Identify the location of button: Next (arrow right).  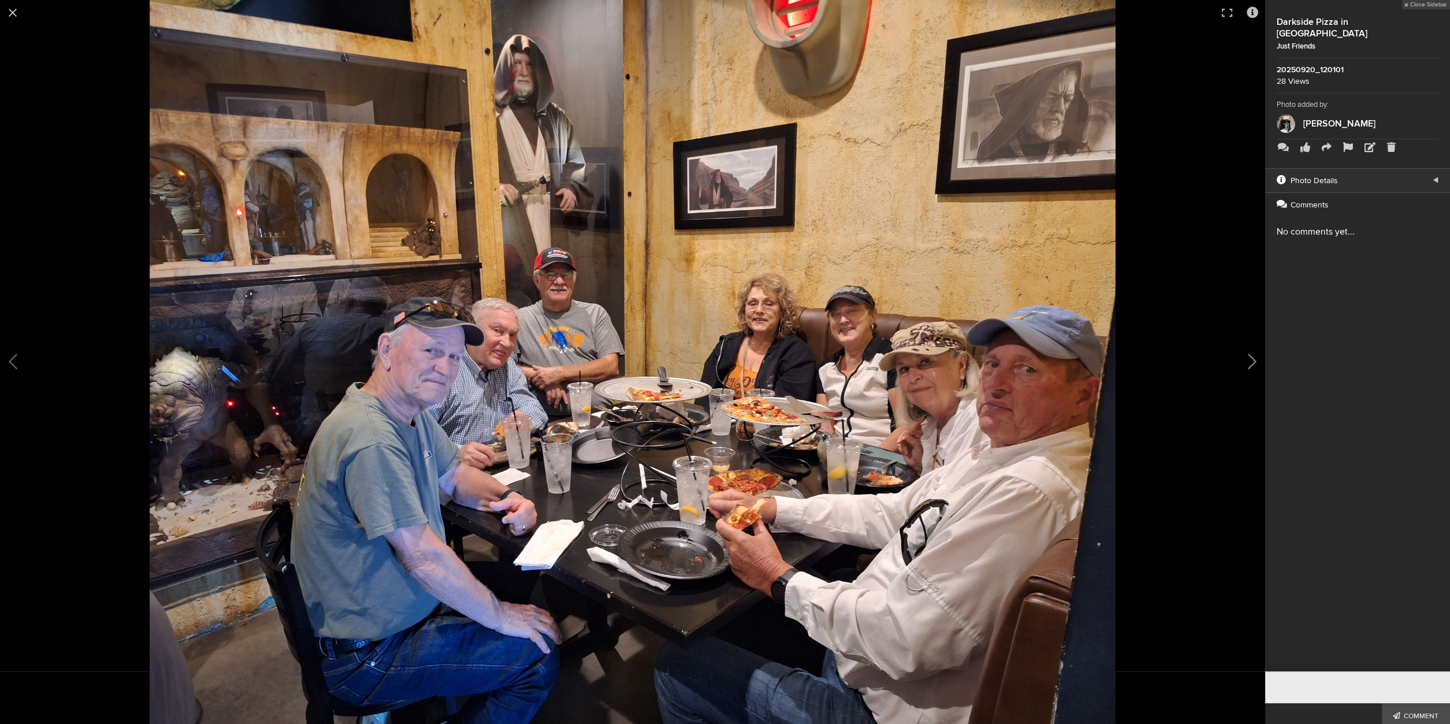
(1237, 362).